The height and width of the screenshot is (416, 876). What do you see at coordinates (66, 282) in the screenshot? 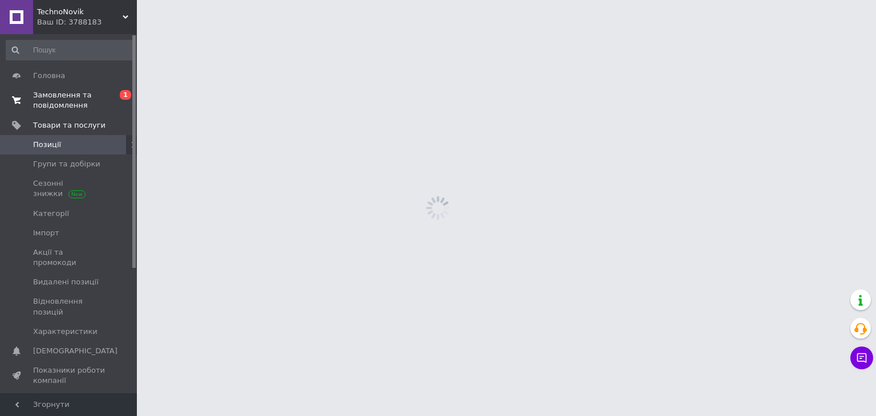
I see `span: Видалені позиції` at bounding box center [66, 282].